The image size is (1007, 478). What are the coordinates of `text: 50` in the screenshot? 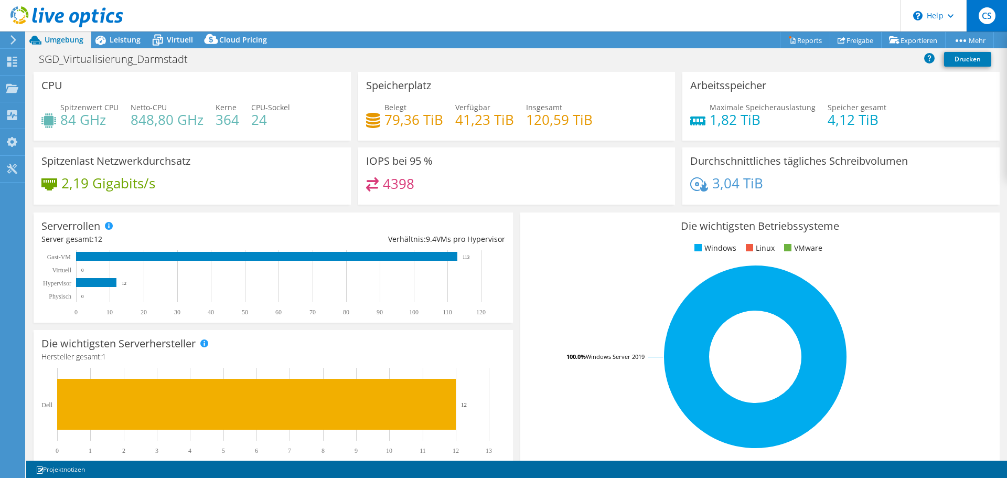 It's located at (245, 312).